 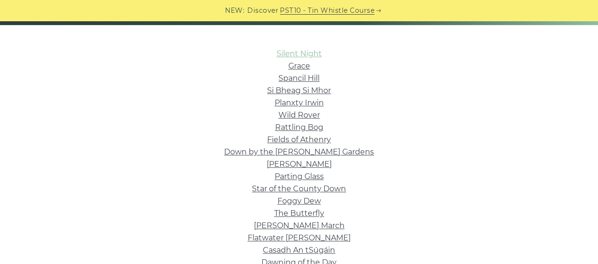 I want to click on a: Casadh An tSúgáin, so click(x=299, y=250).